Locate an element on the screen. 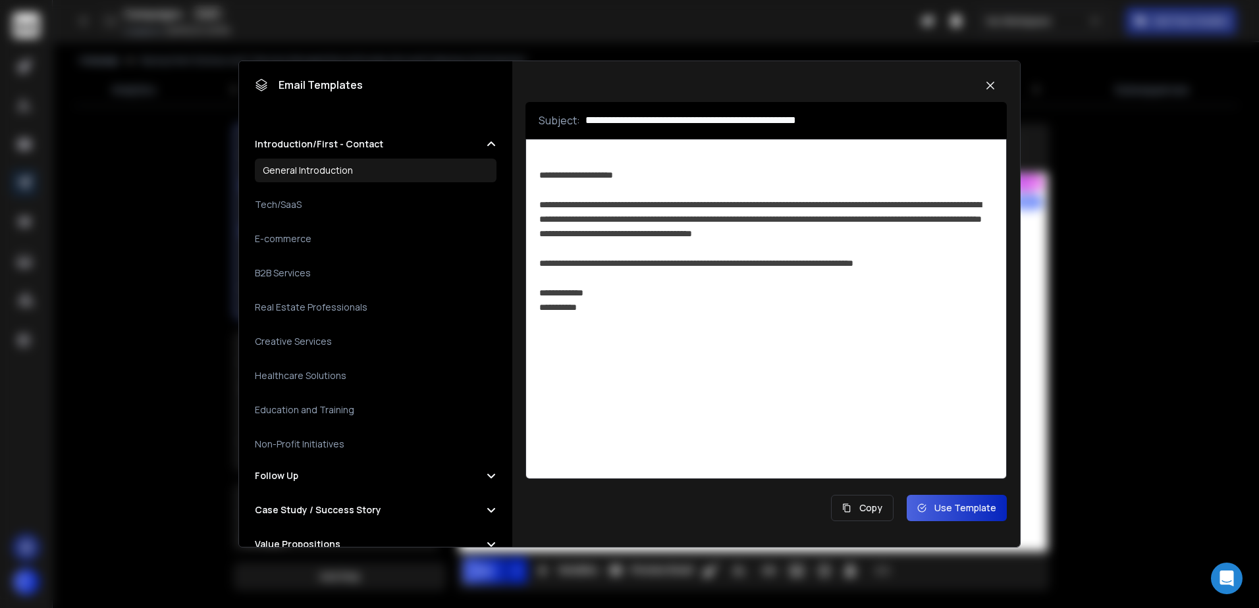 The width and height of the screenshot is (1259, 608). h3: Tech/SaaS is located at coordinates (278, 205).